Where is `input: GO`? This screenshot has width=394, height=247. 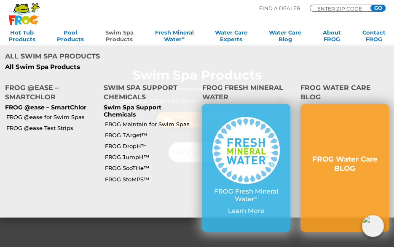 input: GO is located at coordinates (378, 8).